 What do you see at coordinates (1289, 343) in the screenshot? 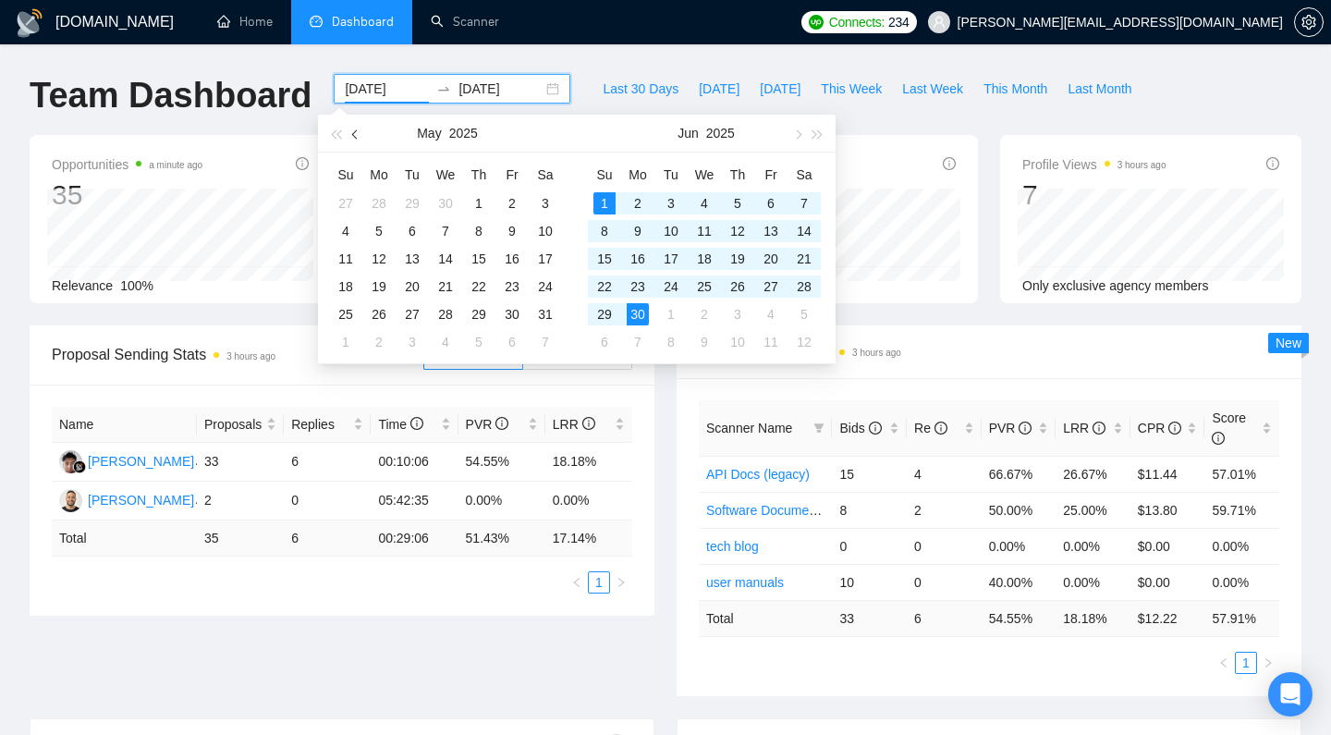
I see `span: New` at bounding box center [1289, 343].